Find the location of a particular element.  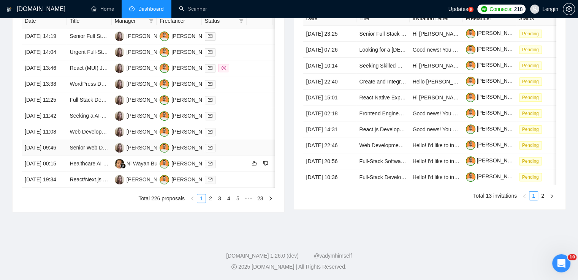

li: Next Page is located at coordinates (270, 199).